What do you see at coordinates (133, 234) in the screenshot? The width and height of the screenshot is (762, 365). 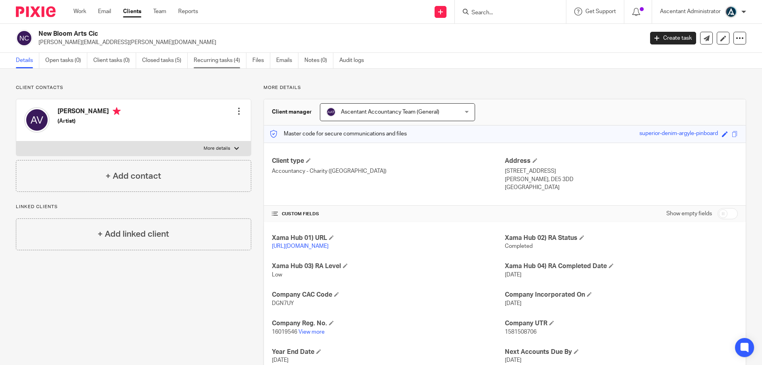 I see `h4: + Add linked client` at bounding box center [133, 234].